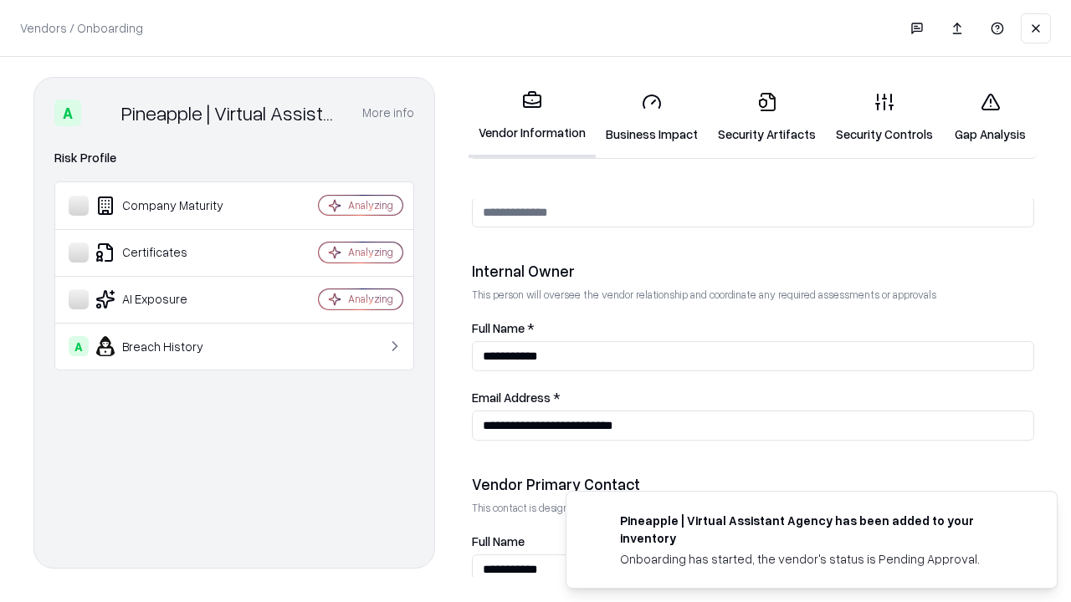 This screenshot has height=602, width=1071. I want to click on a: Security Controls, so click(884, 117).